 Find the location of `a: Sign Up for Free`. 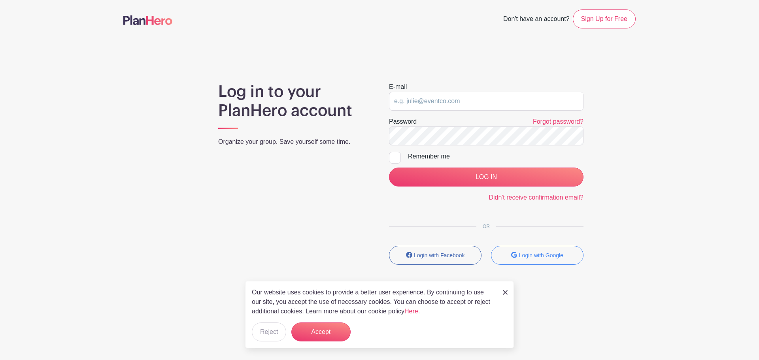

a: Sign Up for Free is located at coordinates (604, 19).